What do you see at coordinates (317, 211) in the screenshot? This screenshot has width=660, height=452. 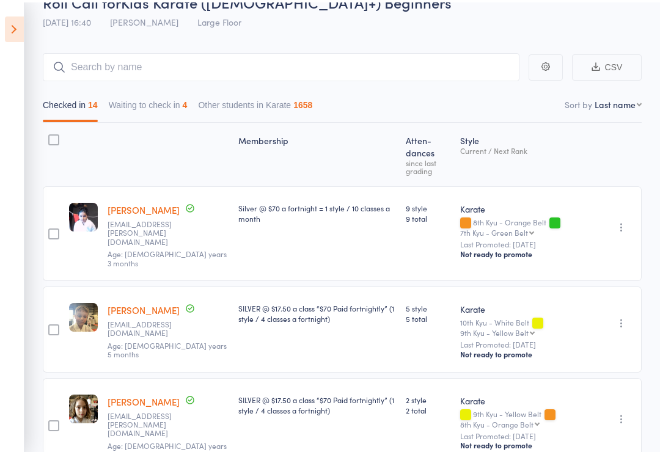 I see `div: Silver @ $70 a fortnight = 1 style / 10 classes a month` at bounding box center [317, 211].